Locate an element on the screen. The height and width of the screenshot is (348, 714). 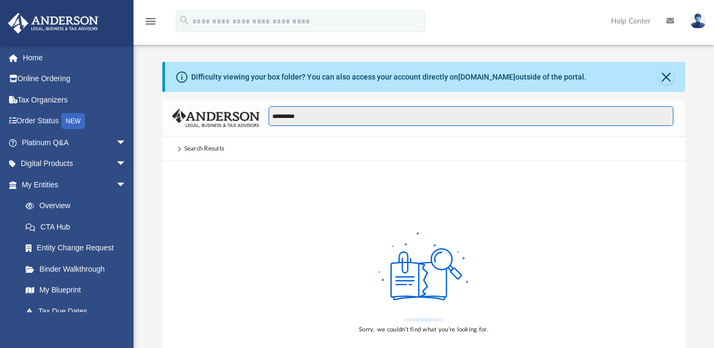
img: User Pic is located at coordinates (698, 21).